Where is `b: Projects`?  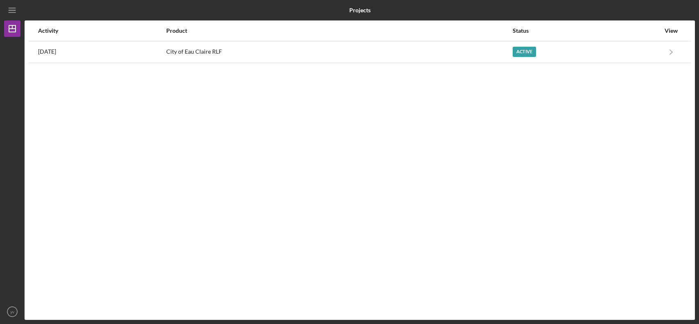
b: Projects is located at coordinates (360, 10).